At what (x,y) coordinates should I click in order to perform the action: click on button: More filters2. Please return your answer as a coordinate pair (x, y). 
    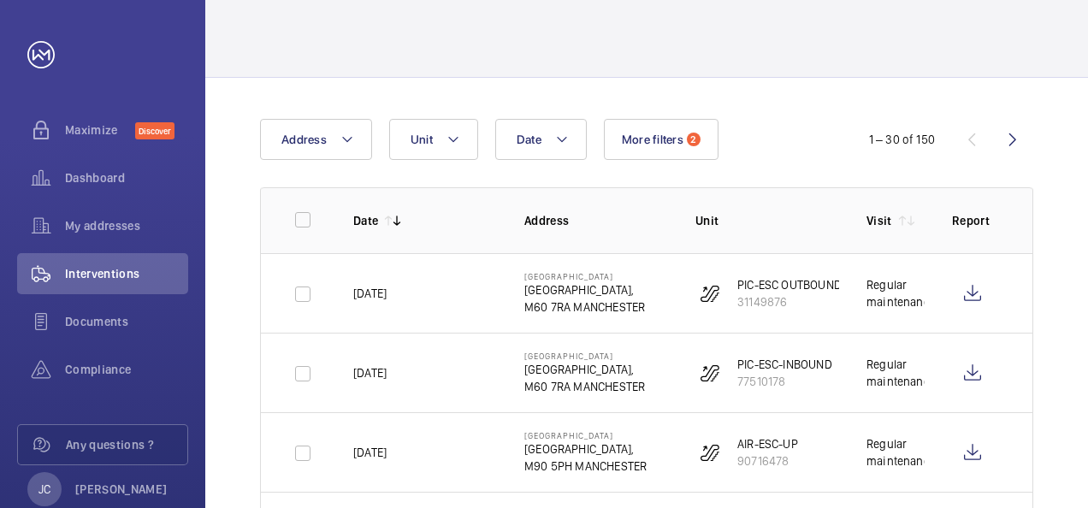
    Looking at the image, I should click on (661, 139).